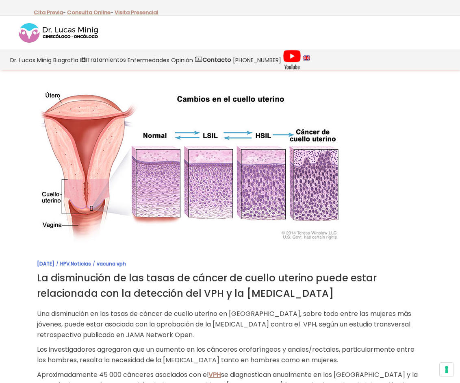 This screenshot has height=383, width=460. Describe the element at coordinates (306, 60) in the screenshot. I see `a: language english` at that location.